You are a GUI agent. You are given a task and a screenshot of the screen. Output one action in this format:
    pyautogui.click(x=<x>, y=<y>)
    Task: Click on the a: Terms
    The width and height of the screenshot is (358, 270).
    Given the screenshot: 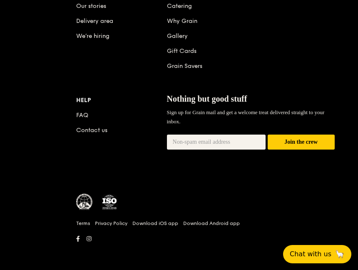 What is the action you would take?
    pyautogui.click(x=83, y=223)
    